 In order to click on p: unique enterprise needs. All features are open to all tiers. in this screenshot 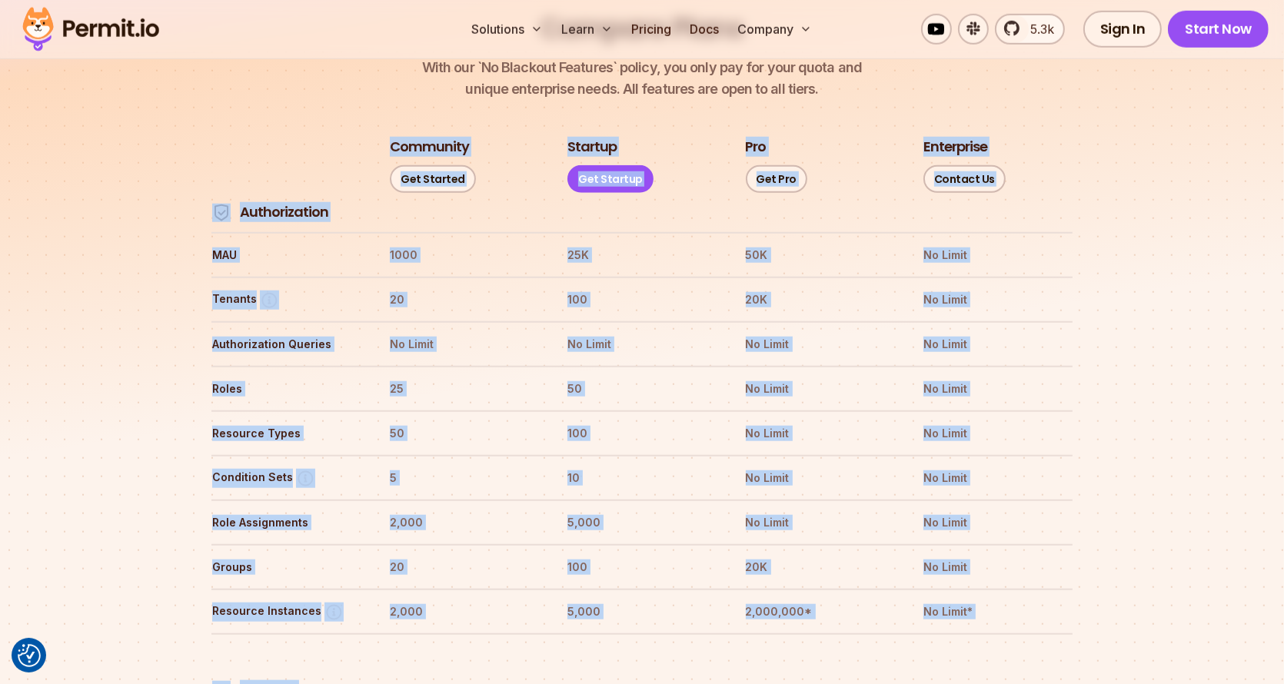, I will do `click(642, 78)`.